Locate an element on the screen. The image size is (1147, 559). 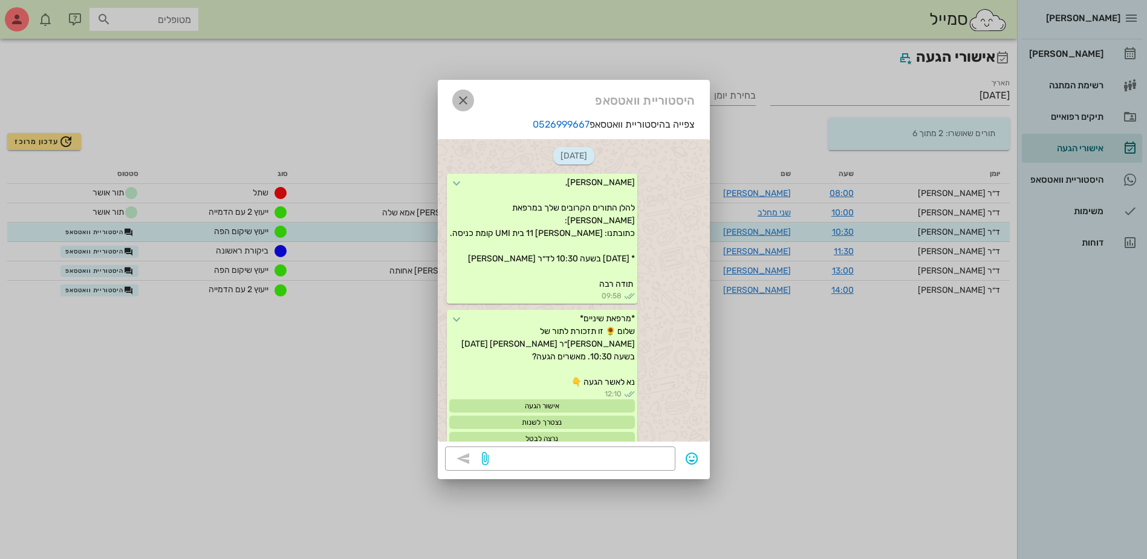
div: אישור הגעה is located at coordinates (542, 406).